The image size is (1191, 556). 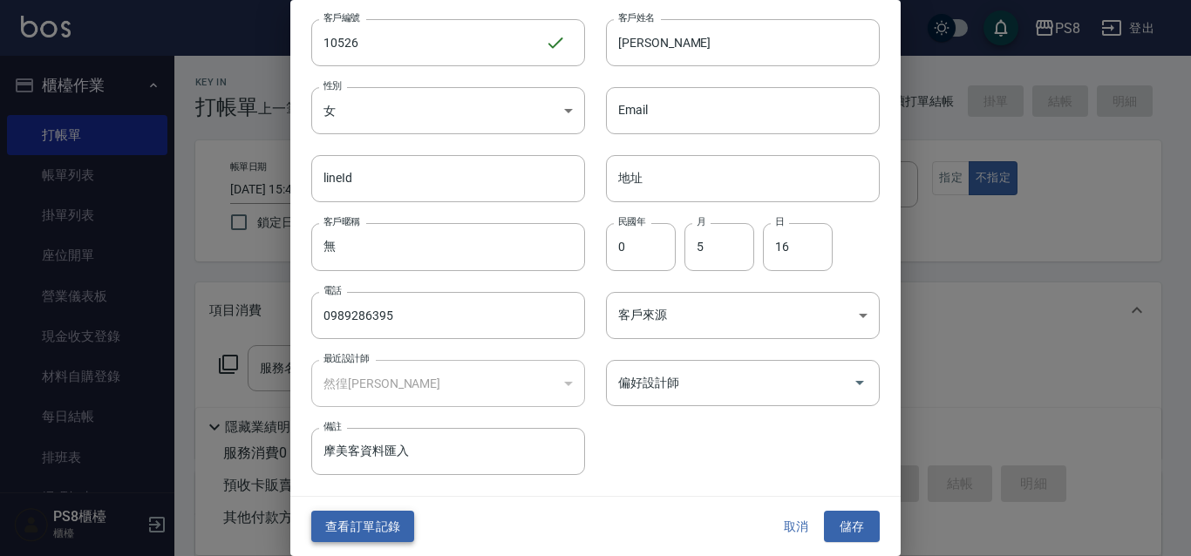 What do you see at coordinates (332, 85) in the screenshot?
I see `label: 性別` at bounding box center [332, 85].